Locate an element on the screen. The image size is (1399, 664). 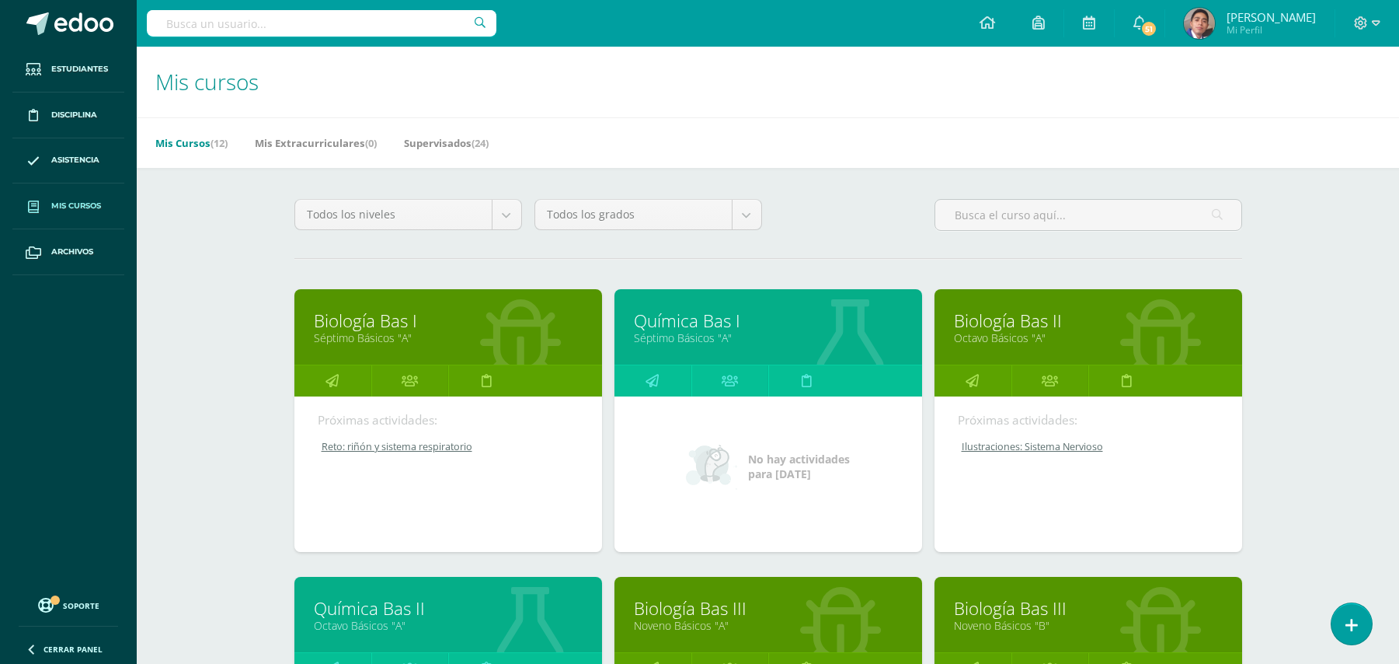
a: Asistencia is located at coordinates (68, 161).